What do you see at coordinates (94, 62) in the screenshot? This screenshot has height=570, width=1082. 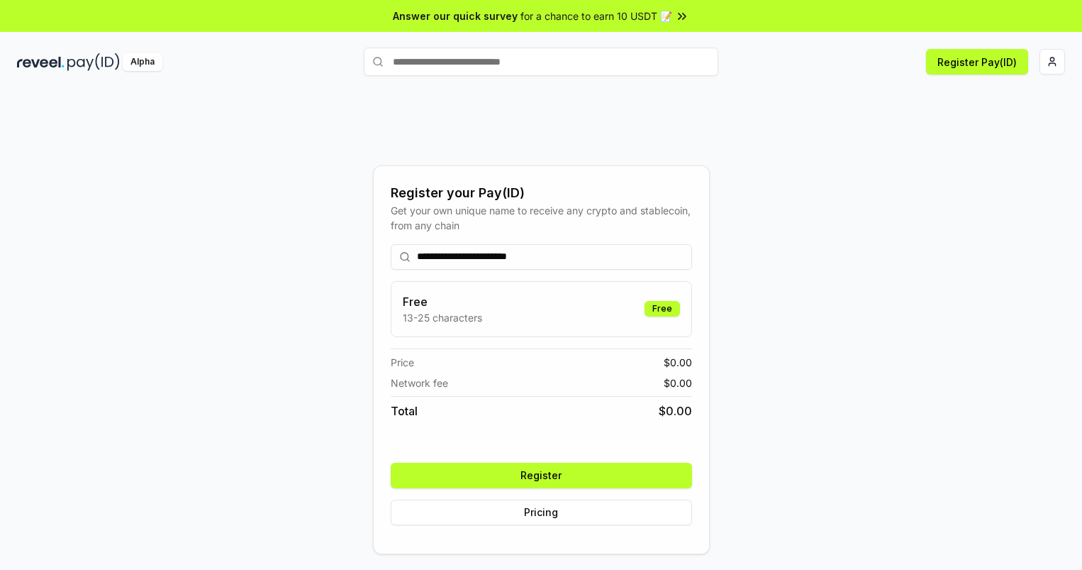 I see `img: pay_id` at bounding box center [94, 62].